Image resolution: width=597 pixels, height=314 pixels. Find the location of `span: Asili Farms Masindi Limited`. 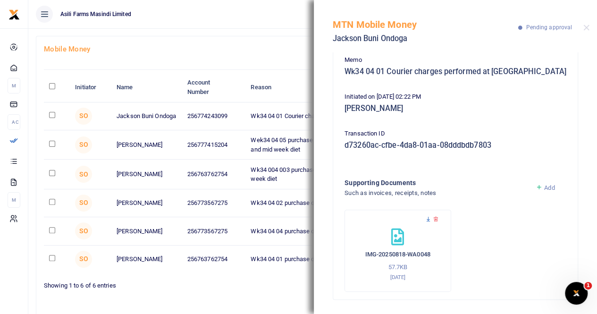

span: Asili Farms Masindi Limited is located at coordinates (96, 14).